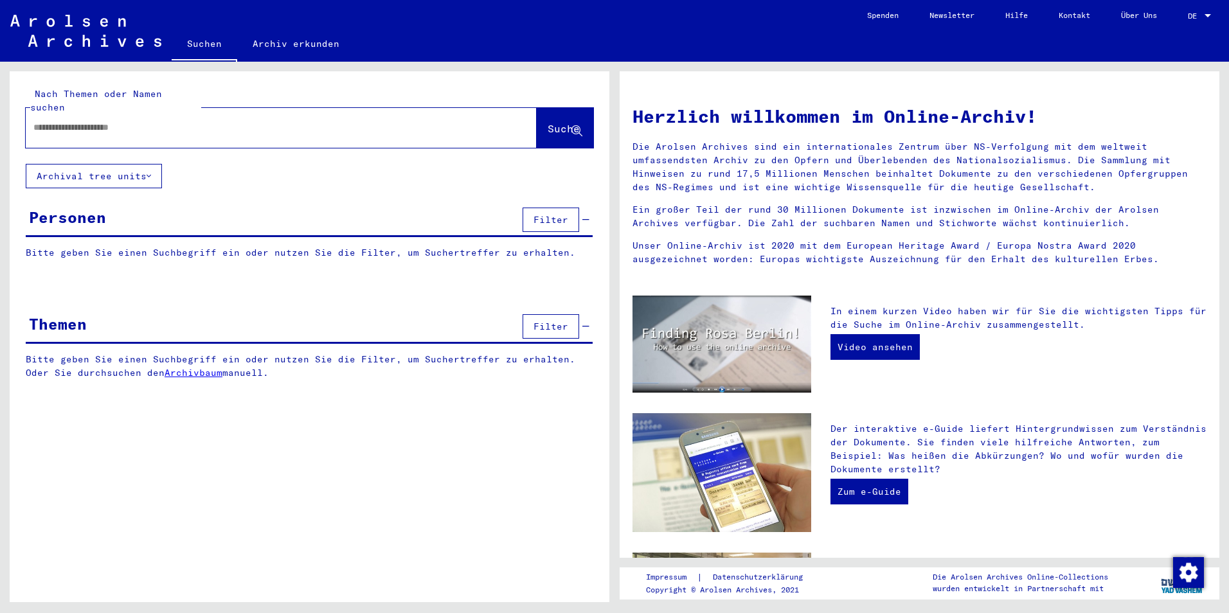 Image resolution: width=1229 pixels, height=613 pixels. Describe the element at coordinates (1195, 16) in the screenshot. I see `span: DE` at that location.